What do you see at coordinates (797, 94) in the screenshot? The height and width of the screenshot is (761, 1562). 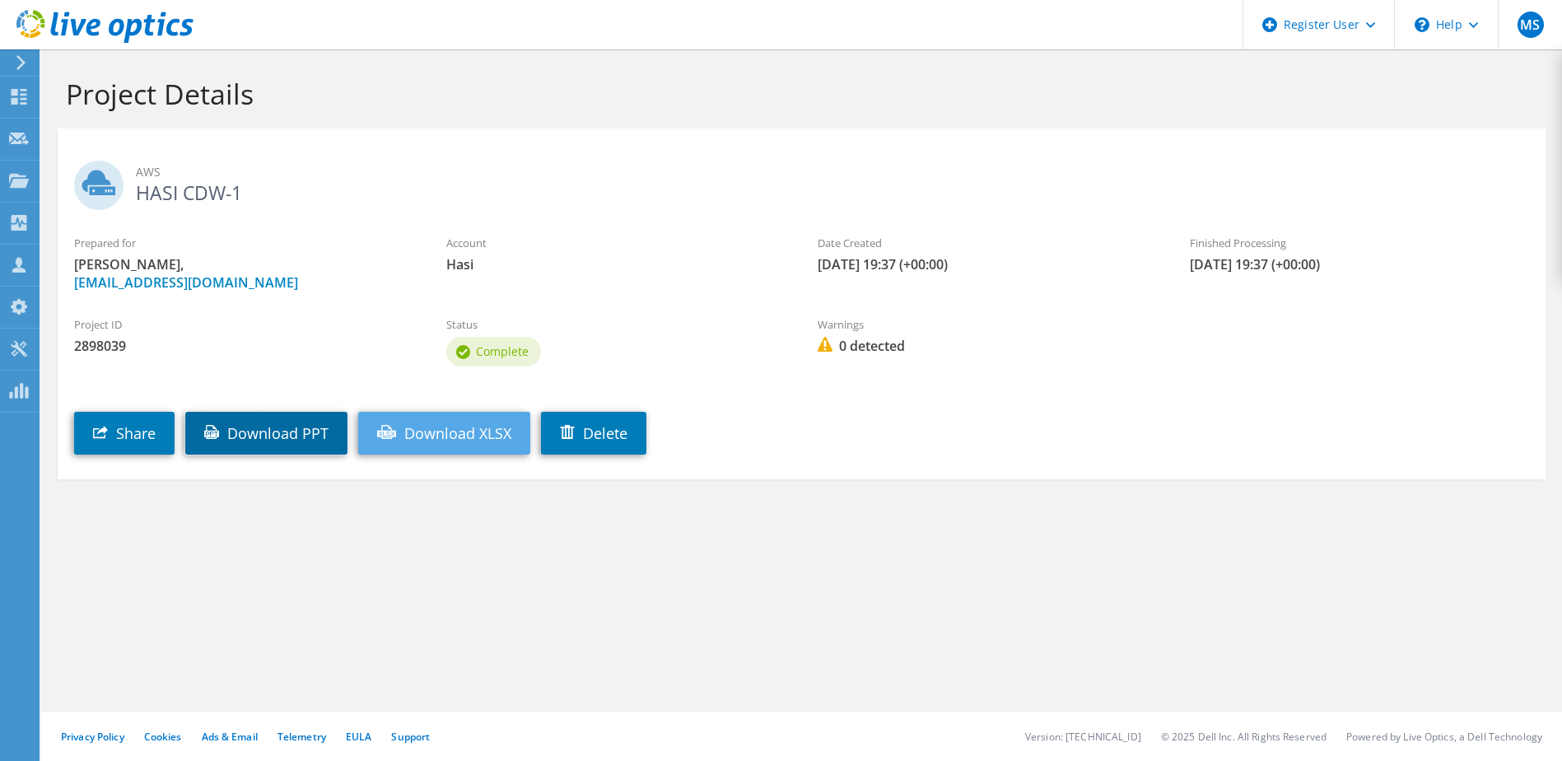 I see `h1: Project Details` at bounding box center [797, 94].